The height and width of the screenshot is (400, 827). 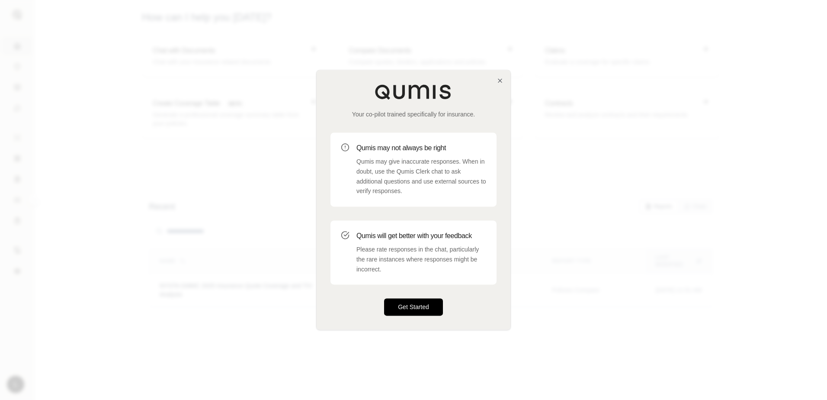 What do you see at coordinates (413, 114) in the screenshot?
I see `p: Your co-pilot trained specifically for insurance.` at bounding box center [413, 114].